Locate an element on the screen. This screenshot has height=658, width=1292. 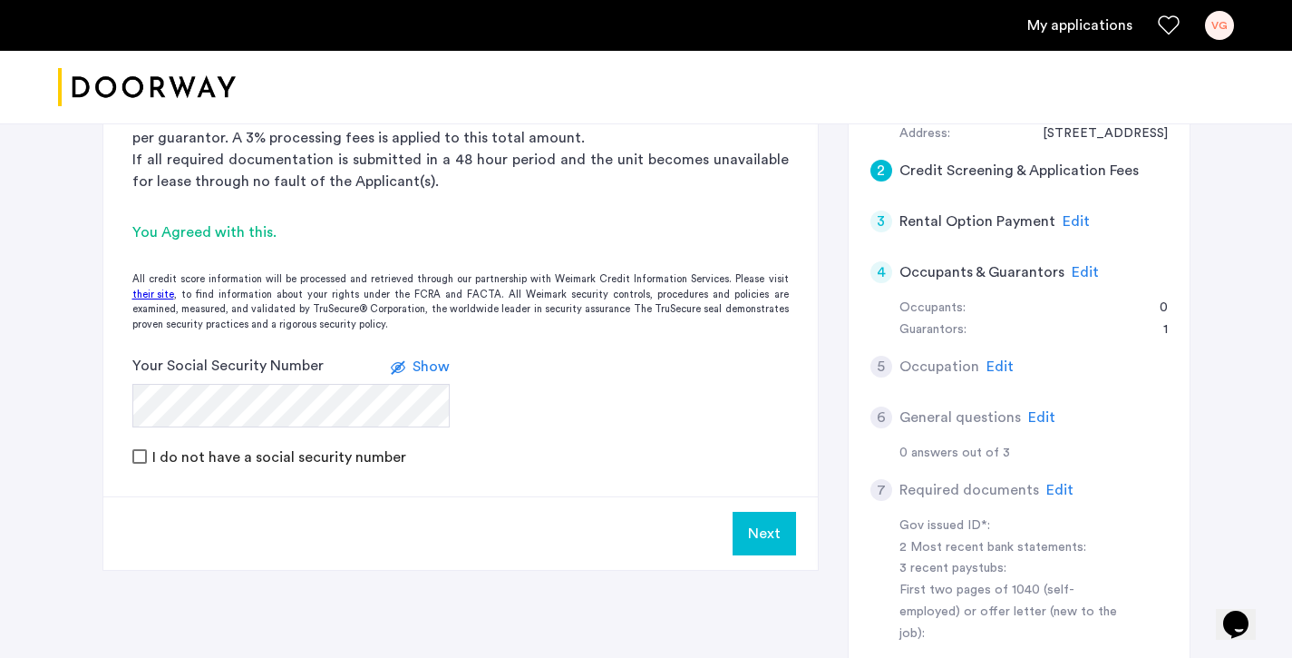
button: Next is located at coordinates (765, 533).